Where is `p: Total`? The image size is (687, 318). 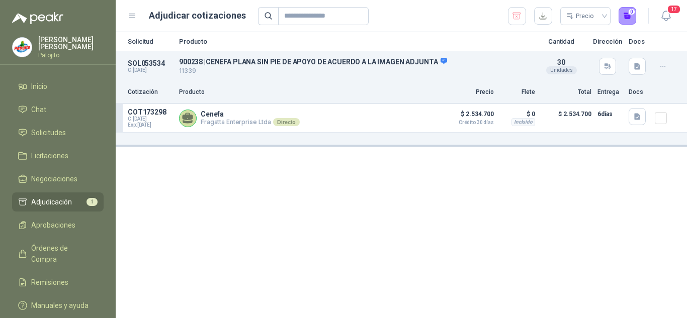
p: Total is located at coordinates (566, 92).